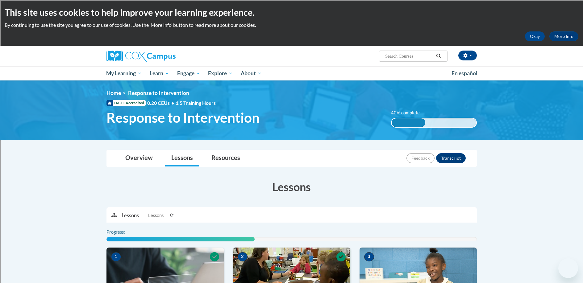  What do you see at coordinates (464, 73) in the screenshot?
I see `span: En español` at bounding box center [464, 73].